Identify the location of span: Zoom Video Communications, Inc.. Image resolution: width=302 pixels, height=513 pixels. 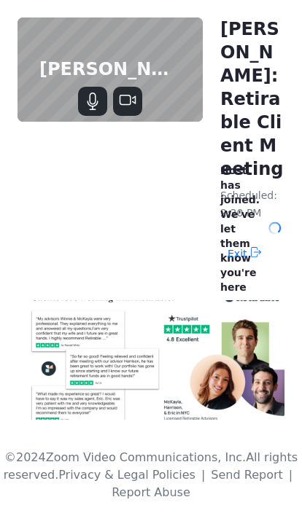
(146, 457).